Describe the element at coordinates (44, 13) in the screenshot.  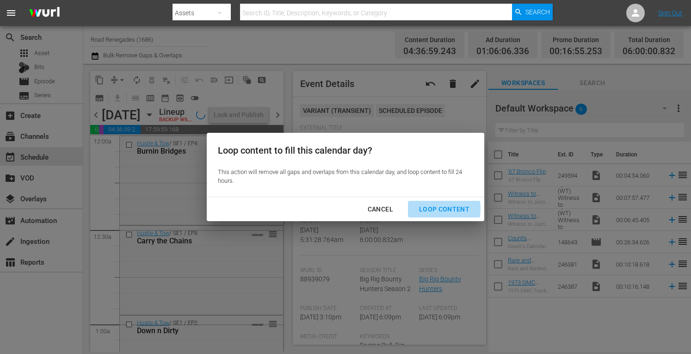
I see `img: ans4CAIJ8jUAAAAAAAAAAAAAAAAAAAAAAAAgQb4GAAAAAAAAAAAAAAAAAAAAAAAAJMjXAAAAAAAAAAAAAAAAAAAAAAAAgAT5G...` at that location.